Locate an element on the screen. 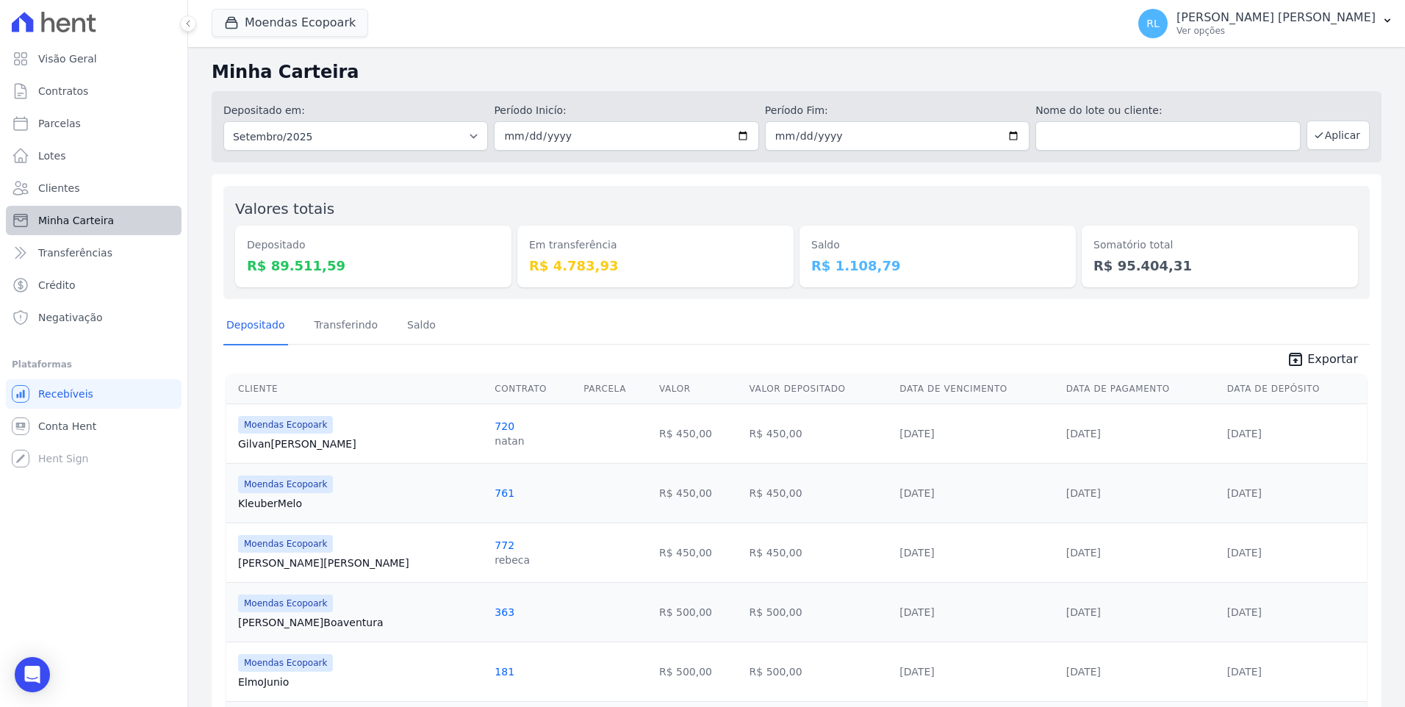  span: Visão Geral is located at coordinates (68, 59).